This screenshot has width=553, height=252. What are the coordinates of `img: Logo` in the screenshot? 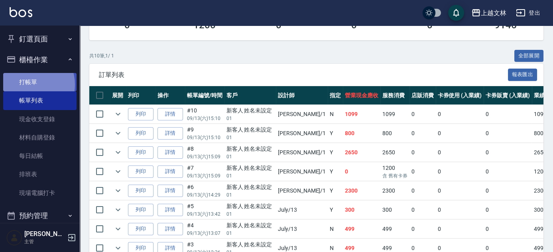 It's located at (21, 12).